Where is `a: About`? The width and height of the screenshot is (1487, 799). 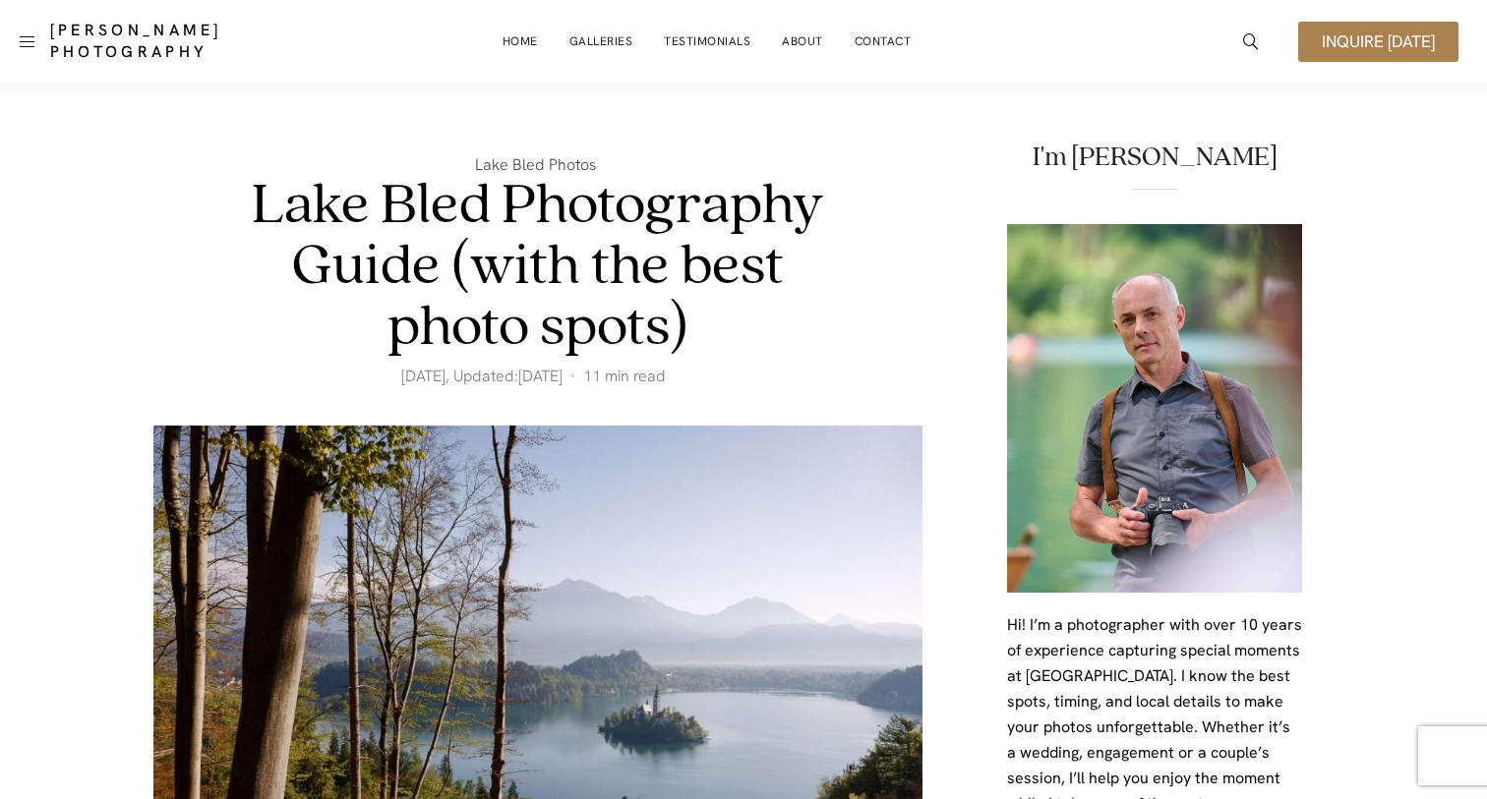
a: About is located at coordinates (802, 41).